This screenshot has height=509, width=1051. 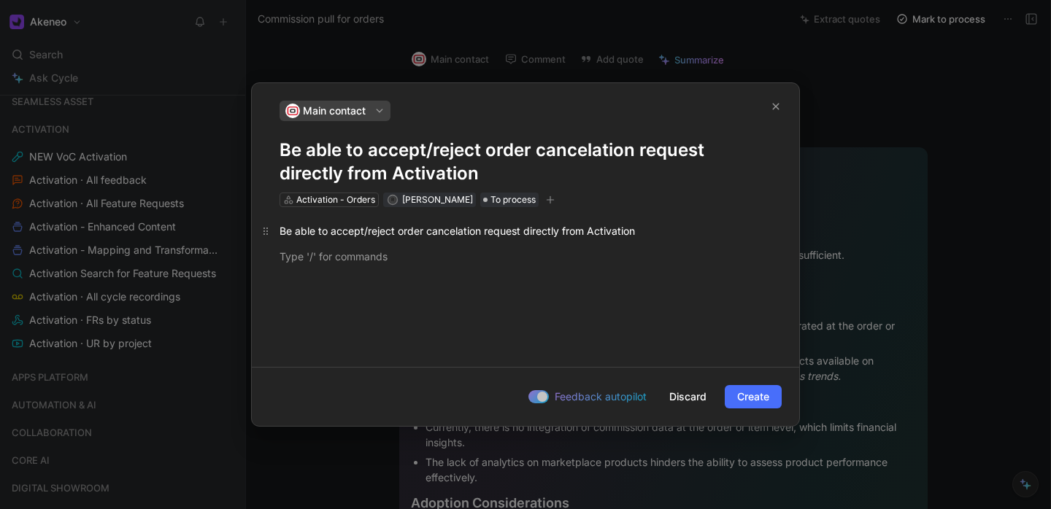 What do you see at coordinates (601, 397) in the screenshot?
I see `span: Feedback autopilot` at bounding box center [601, 397].